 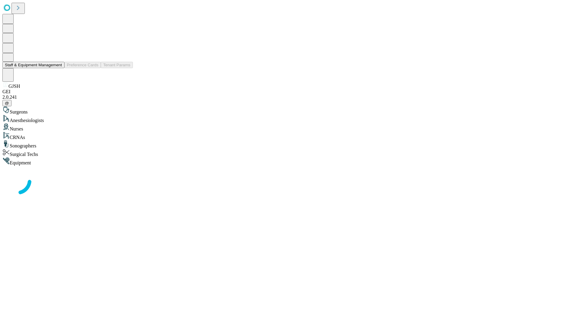 What do you see at coordinates (290, 119) in the screenshot?
I see `div: Anesthesiologists` at bounding box center [290, 119].